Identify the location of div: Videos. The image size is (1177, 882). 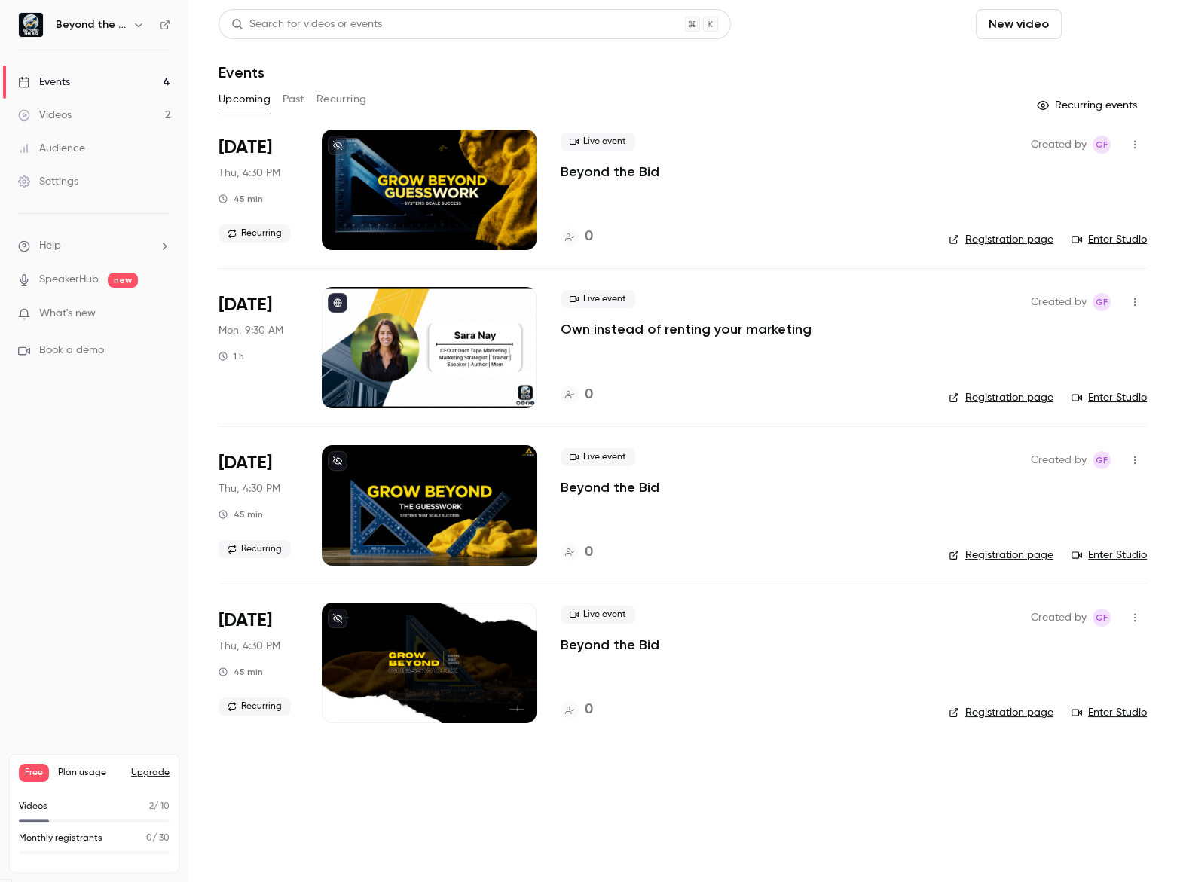
(44, 115).